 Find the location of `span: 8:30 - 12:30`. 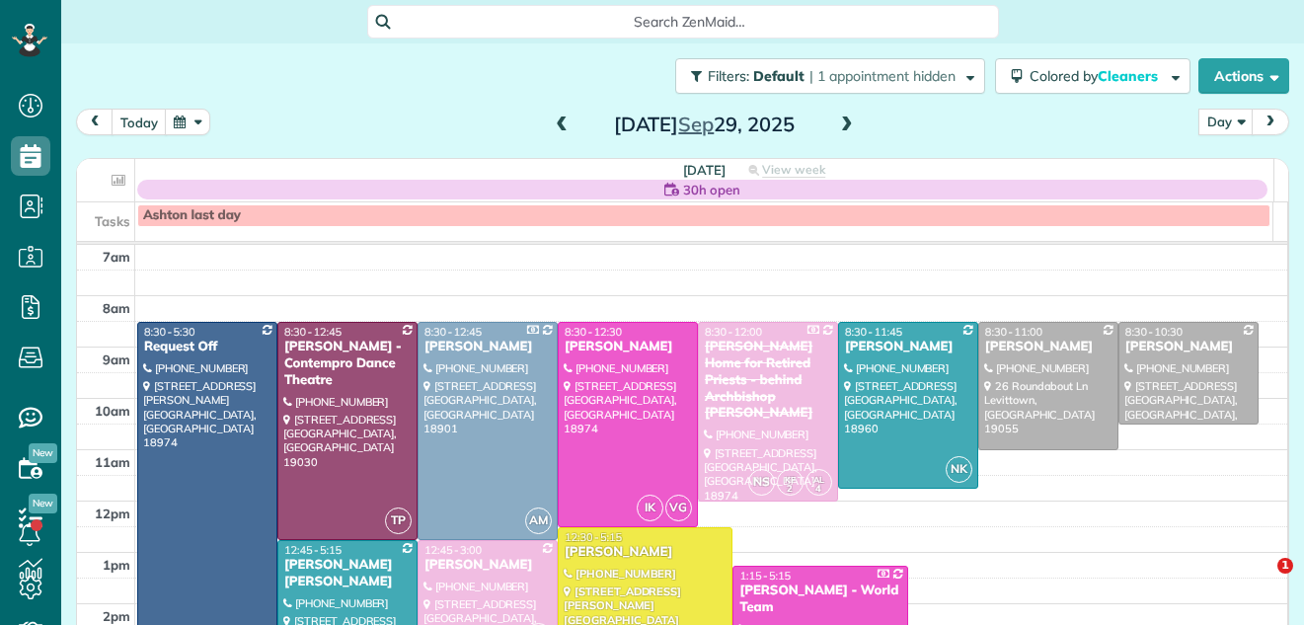

span: 8:30 - 12:30 is located at coordinates (593, 332).